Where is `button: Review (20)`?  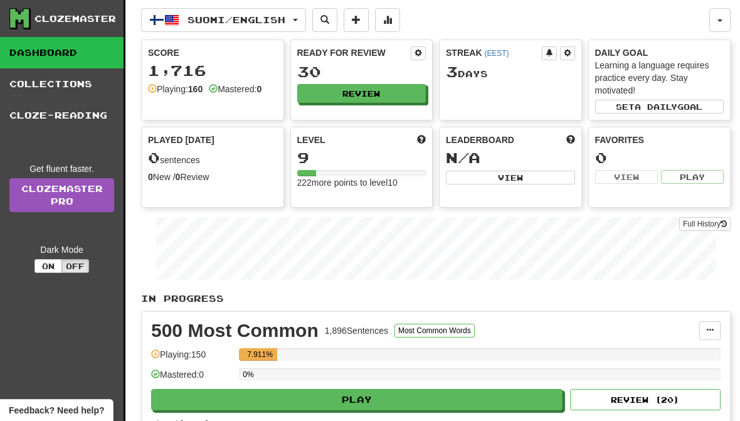 button: Review (20) is located at coordinates (645, 400).